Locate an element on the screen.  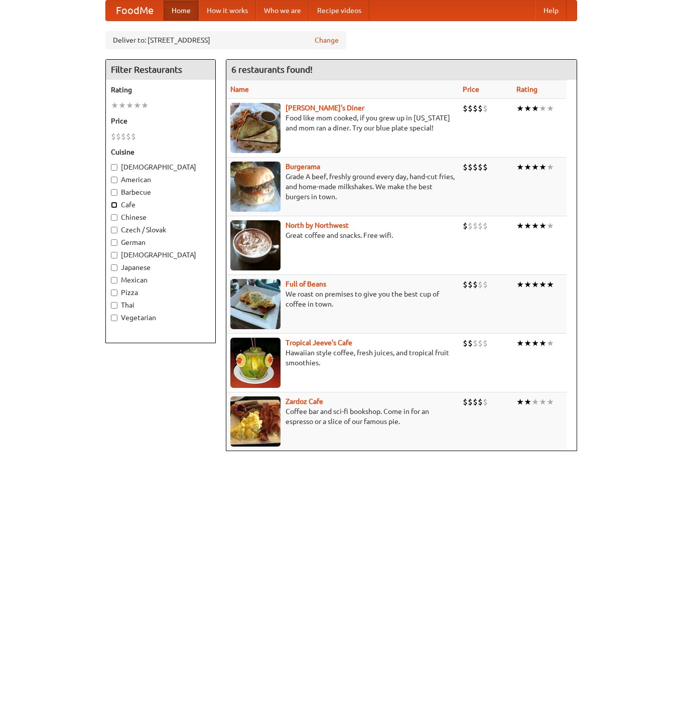
label: Mexican is located at coordinates (161, 280).